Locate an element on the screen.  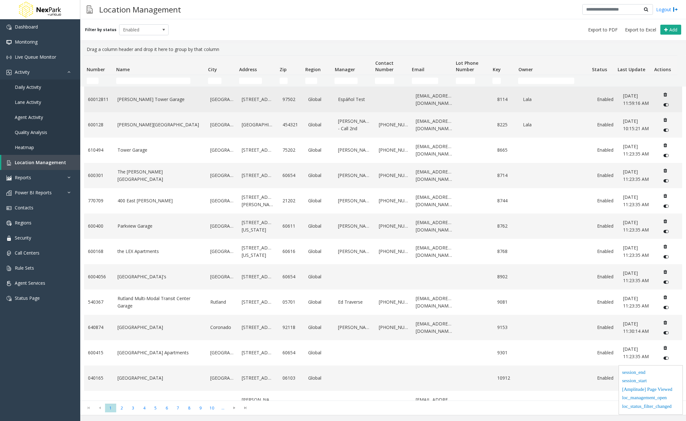
a: 06103 is located at coordinates (291, 378).